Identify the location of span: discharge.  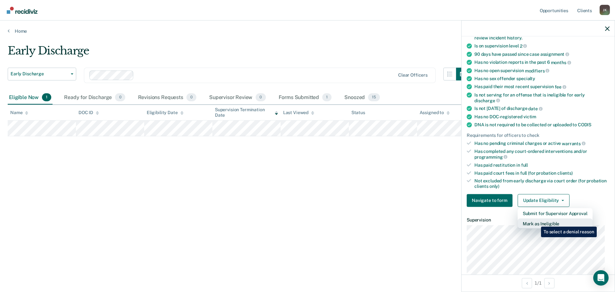
(487, 100).